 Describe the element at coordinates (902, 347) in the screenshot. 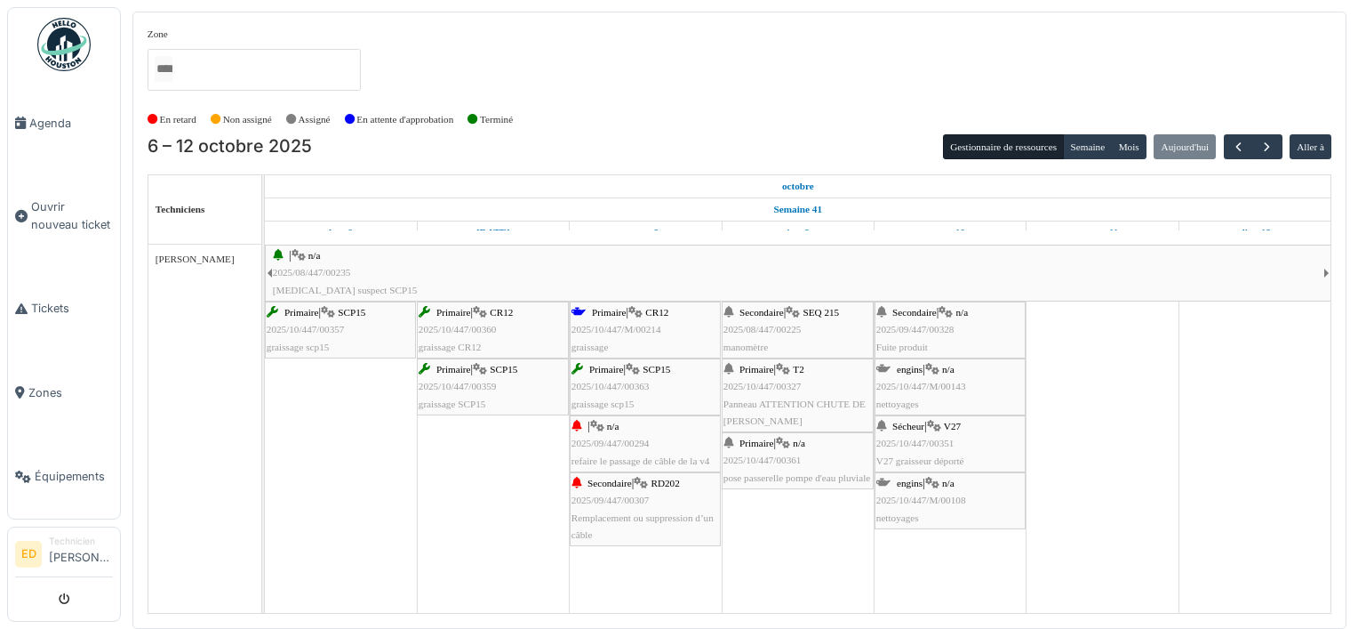

I see `span: Fuite produit` at that location.